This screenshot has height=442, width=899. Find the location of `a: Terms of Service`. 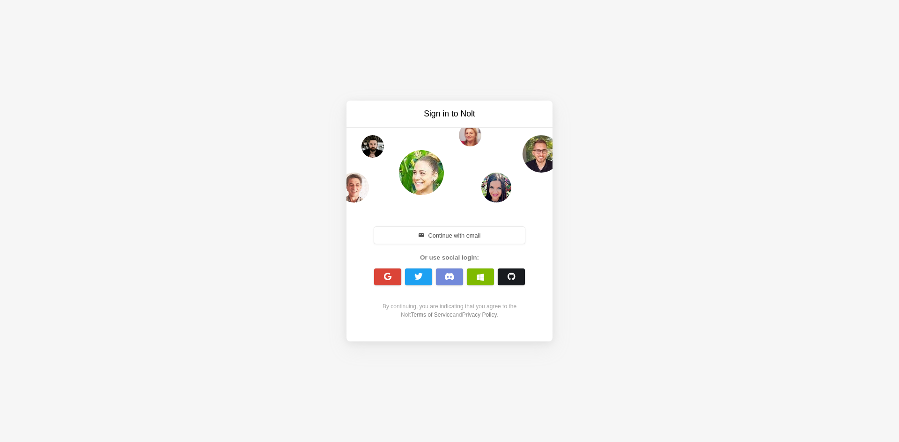

a: Terms of Service is located at coordinates (431, 315).